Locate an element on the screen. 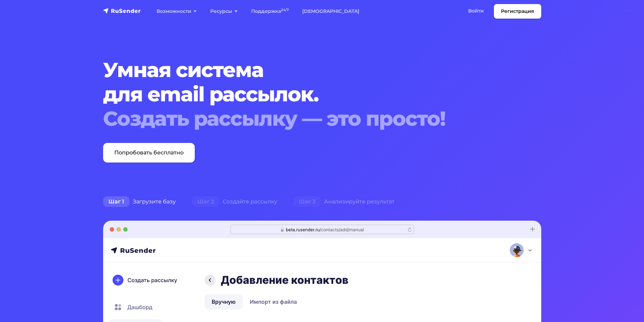 This screenshot has width=644, height=322. a: Войти is located at coordinates (476, 11).